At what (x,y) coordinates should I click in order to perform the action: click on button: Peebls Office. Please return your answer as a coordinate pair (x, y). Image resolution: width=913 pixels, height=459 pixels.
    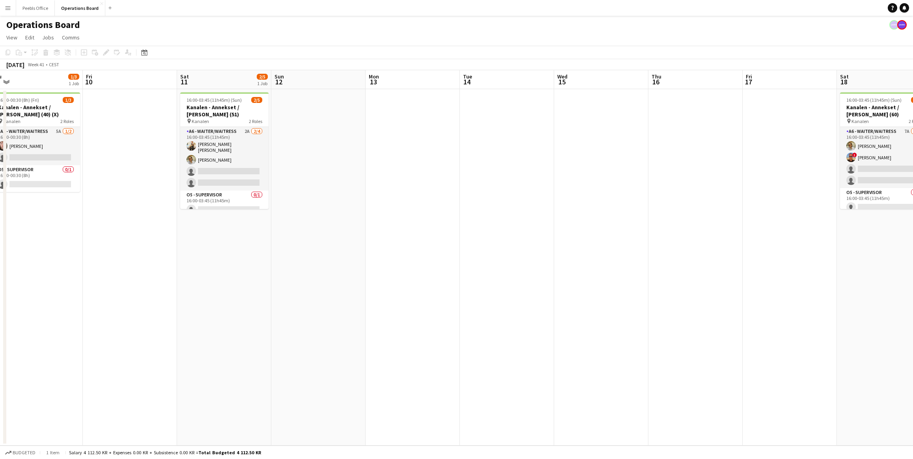
    Looking at the image, I should click on (35, 8).